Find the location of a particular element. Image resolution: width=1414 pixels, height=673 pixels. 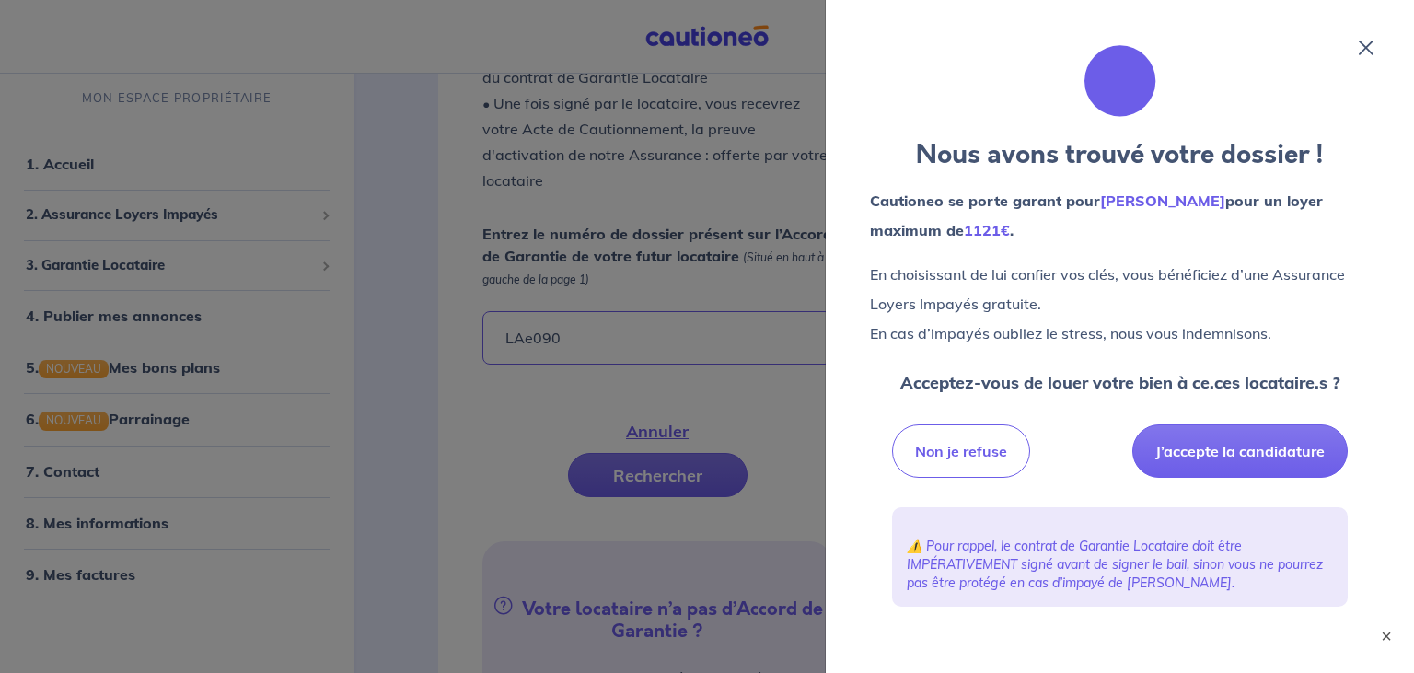

p: En choisissant de lui confier vos clés, vous bénéficiez d’une Assurance Loyers Impayés gratuite. ... is located at coordinates (1119, 304).